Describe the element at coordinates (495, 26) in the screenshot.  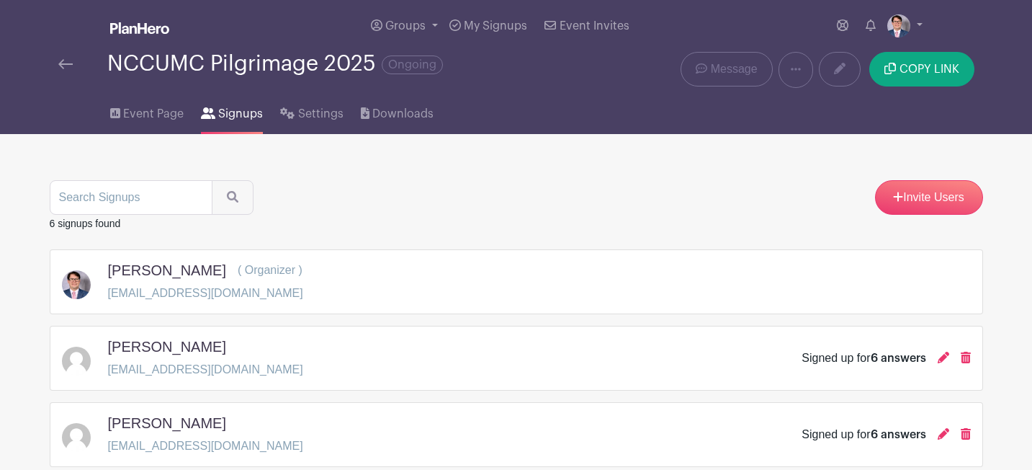
I see `span: My Signups` at that location.